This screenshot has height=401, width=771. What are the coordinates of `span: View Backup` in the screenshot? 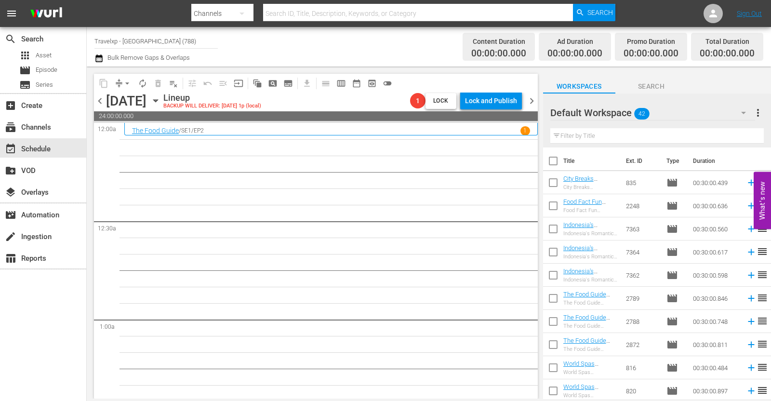 It's located at (372, 83).